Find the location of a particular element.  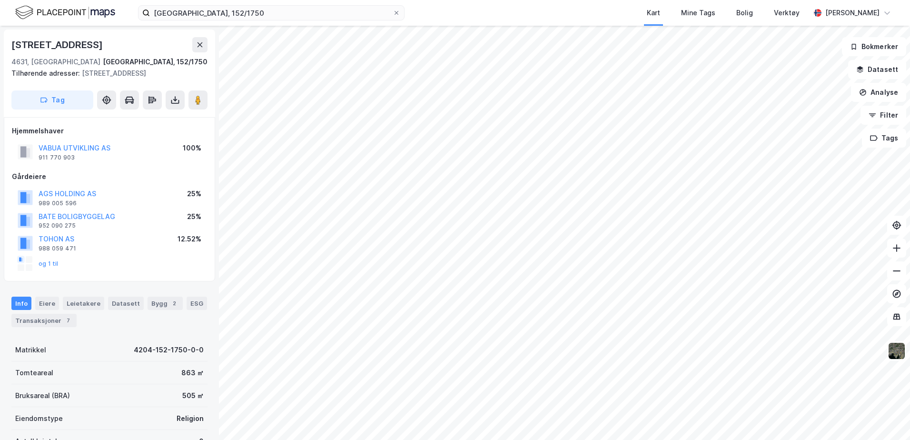

div: Eiere is located at coordinates (47, 303).